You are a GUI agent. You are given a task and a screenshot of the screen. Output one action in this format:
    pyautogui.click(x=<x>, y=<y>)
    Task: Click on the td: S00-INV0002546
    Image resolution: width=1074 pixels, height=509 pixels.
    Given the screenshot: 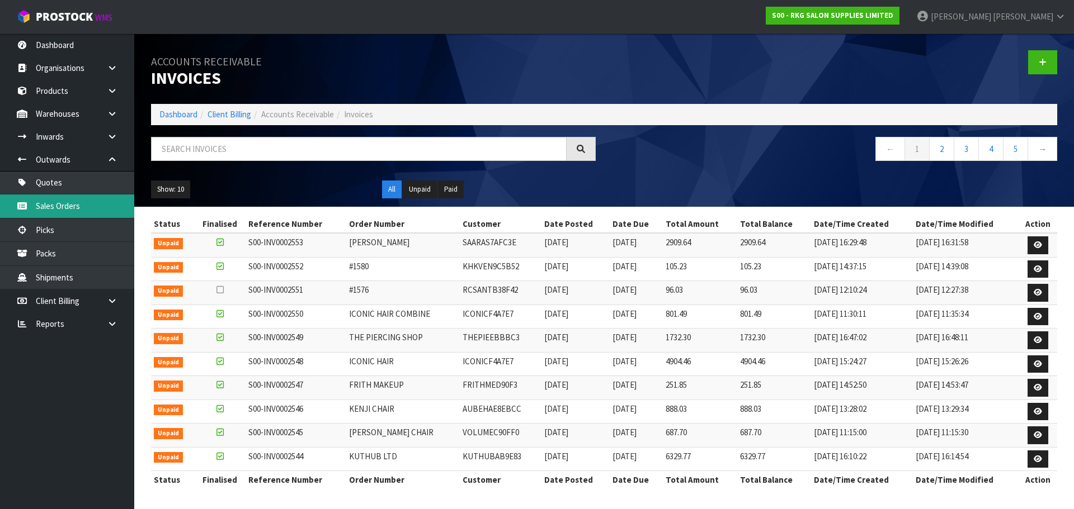 What is the action you would take?
    pyautogui.click(x=296, y=412)
    